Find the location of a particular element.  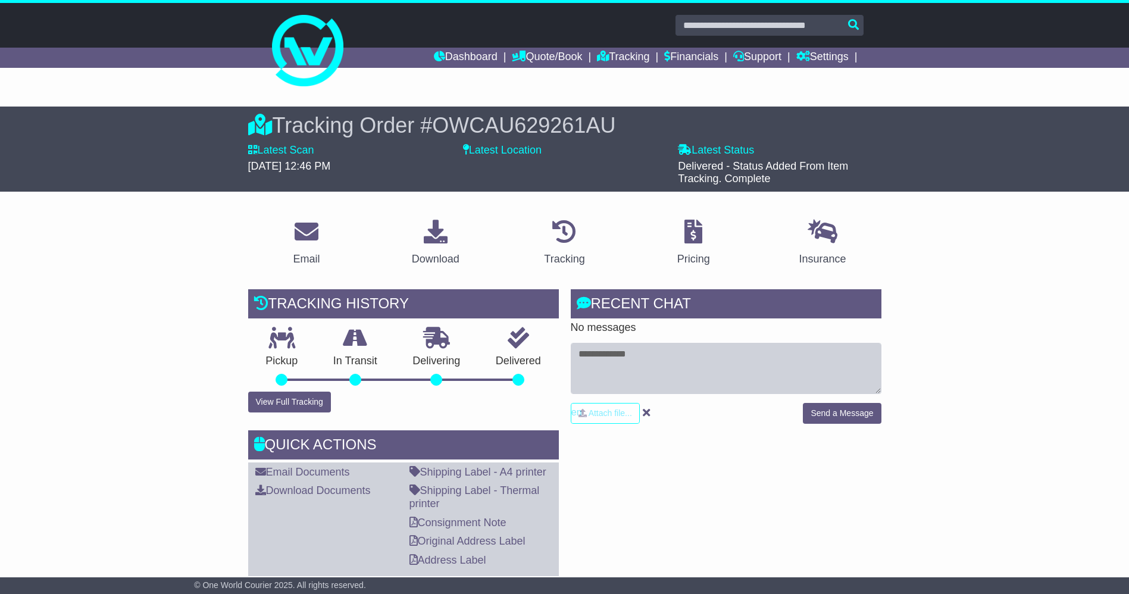

a: Download Documents is located at coordinates (313, 490).